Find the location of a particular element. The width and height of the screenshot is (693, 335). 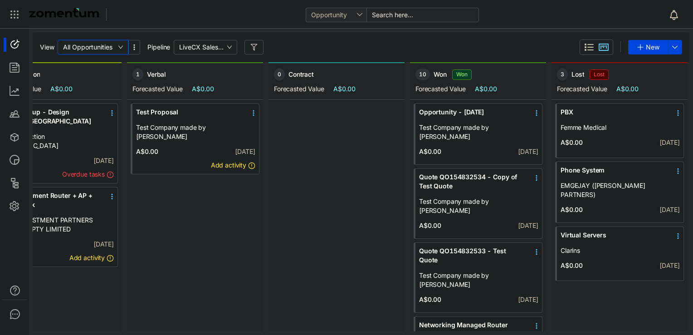

span: 0 is located at coordinates (279, 74).